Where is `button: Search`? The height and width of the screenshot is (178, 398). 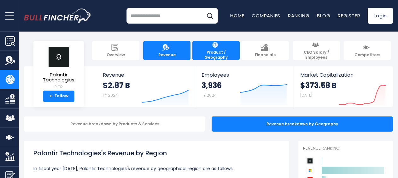 button: Search is located at coordinates (210, 16).